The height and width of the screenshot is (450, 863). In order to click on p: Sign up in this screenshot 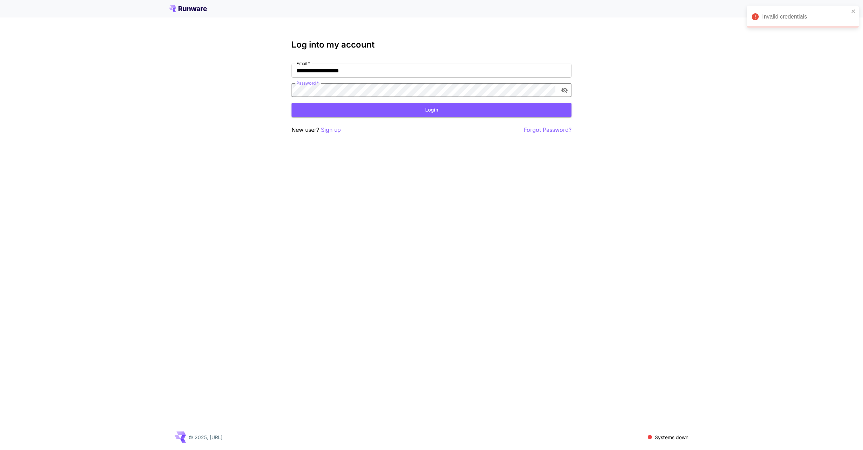, I will do `click(331, 130)`.